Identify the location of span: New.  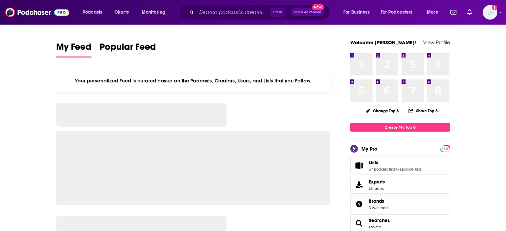
(318, 7).